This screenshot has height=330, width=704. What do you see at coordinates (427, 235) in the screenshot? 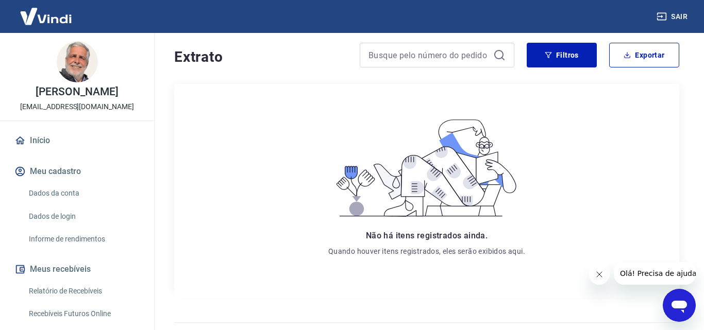
I see `span: Não há itens registrados ainda.` at bounding box center [427, 235].